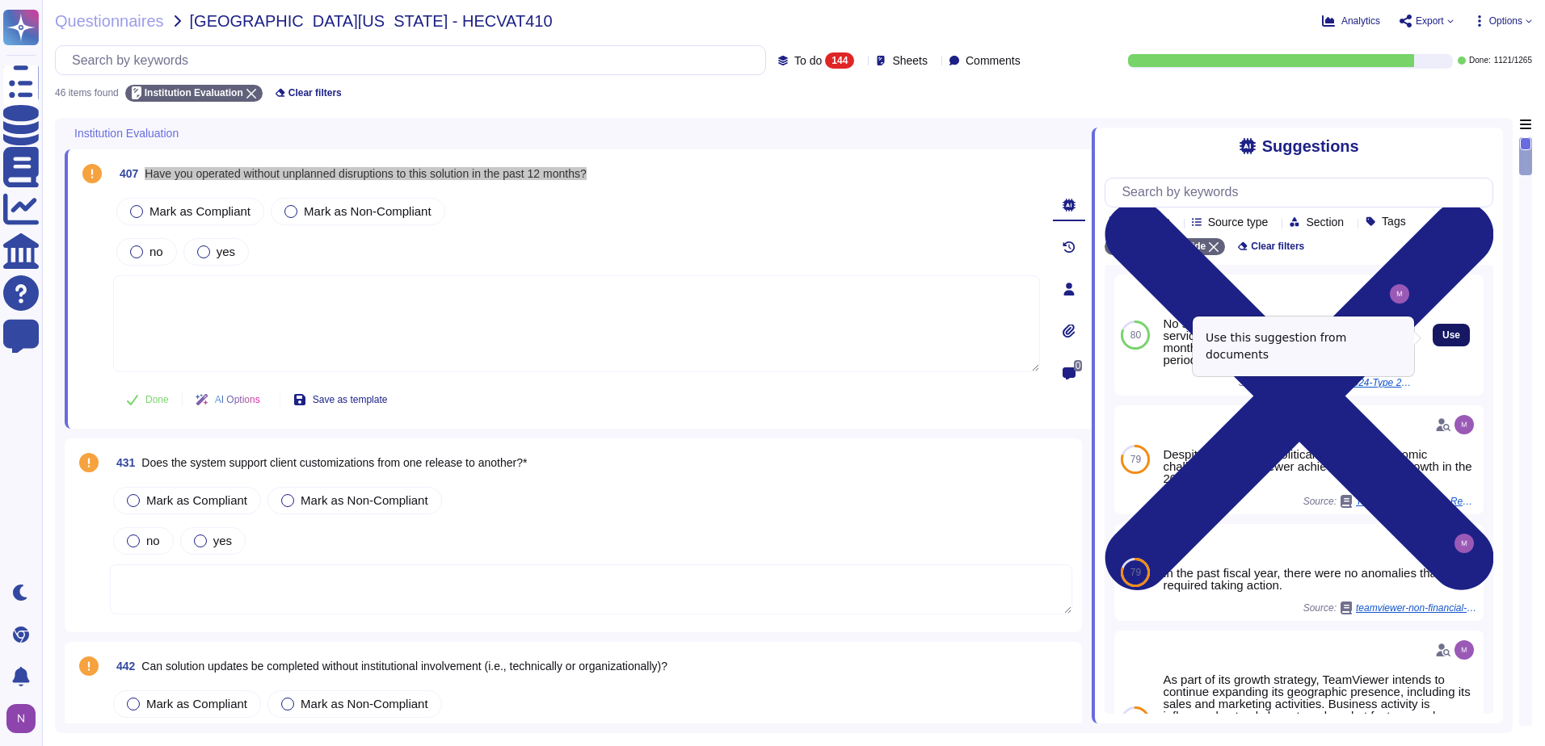 The width and height of the screenshot is (1545, 746). What do you see at coordinates (1429, 21) in the screenshot?
I see `span: Export` at bounding box center [1429, 21].